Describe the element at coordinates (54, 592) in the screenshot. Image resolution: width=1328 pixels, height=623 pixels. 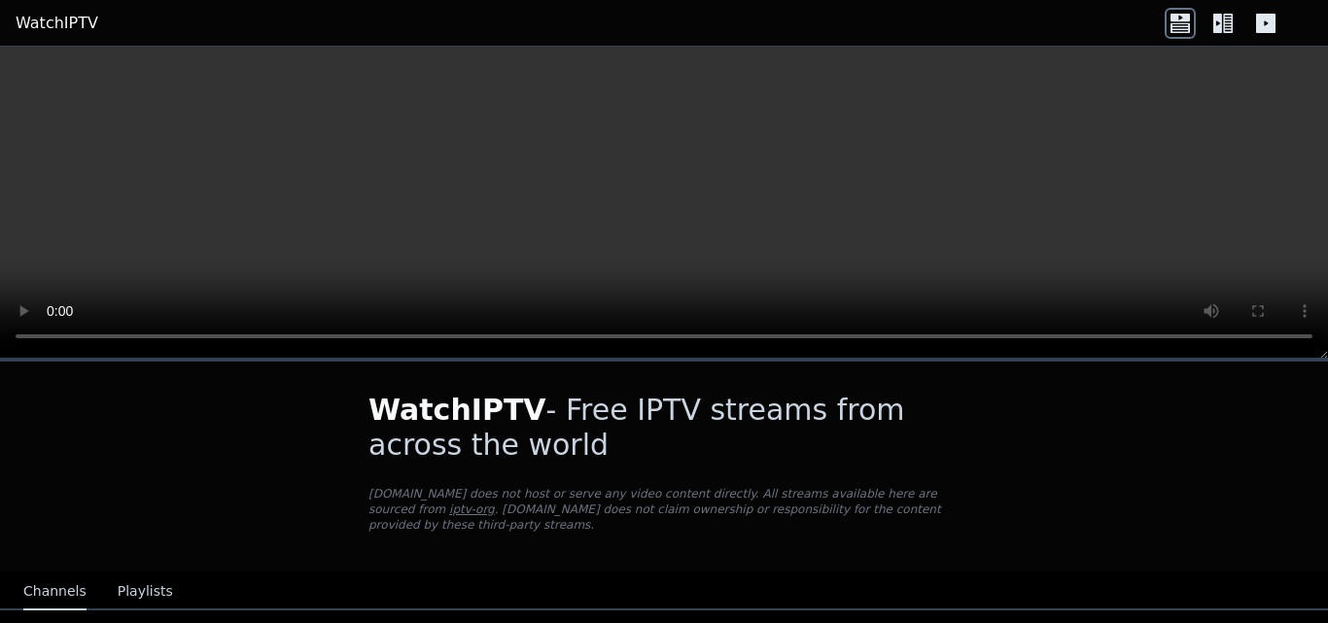
I see `button: Channels` at that location.